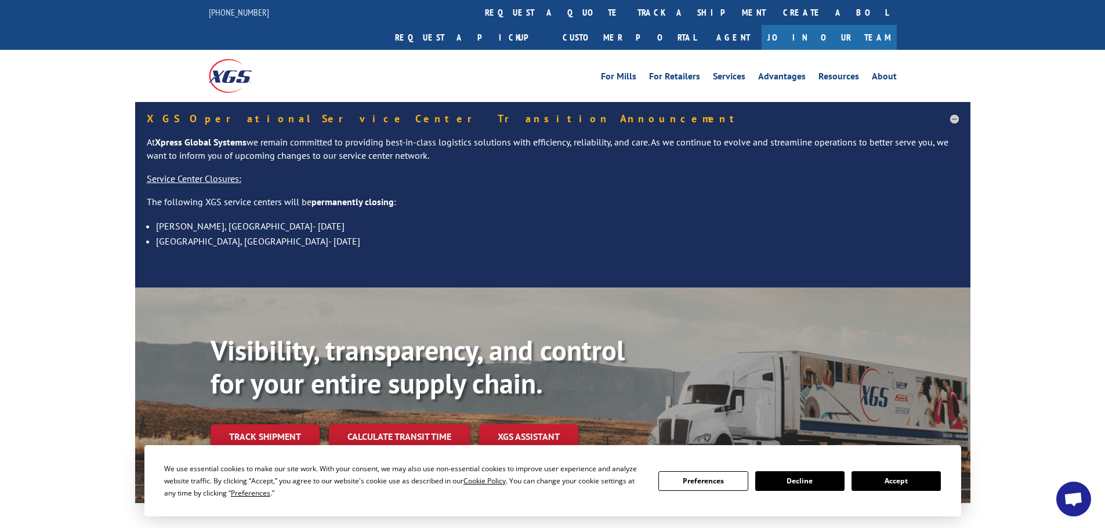  Describe the element at coordinates (839, 78) in the screenshot. I see `a: Resources` at that location.